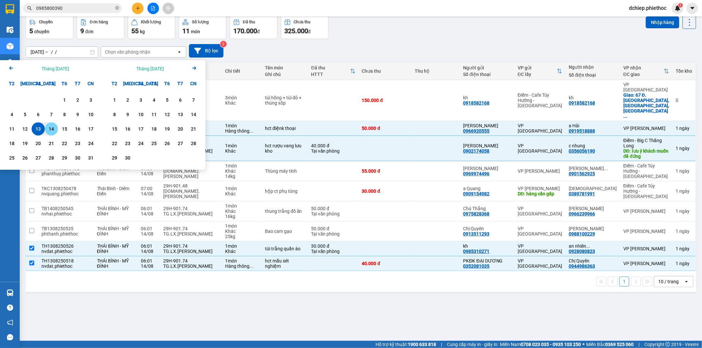  I want to click on button: Bộ lọc, so click(206, 51).